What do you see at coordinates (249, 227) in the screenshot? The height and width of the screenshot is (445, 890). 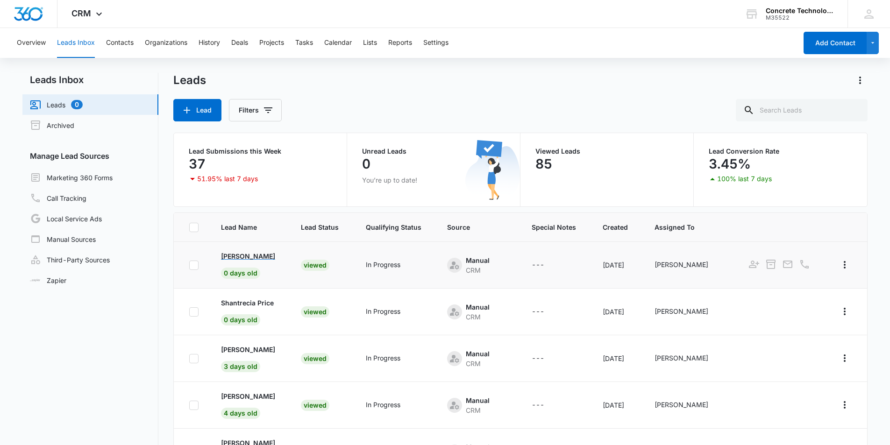 I see `span: Lead Name` at bounding box center [249, 227].